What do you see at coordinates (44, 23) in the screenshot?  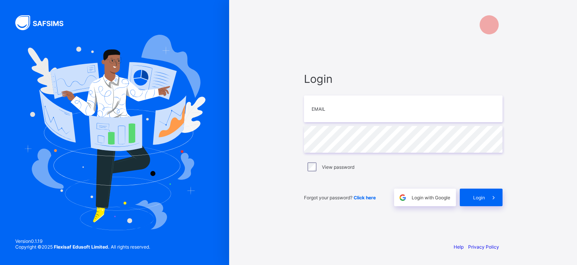 I see `img: SAFSIMS Logo` at bounding box center [44, 23].